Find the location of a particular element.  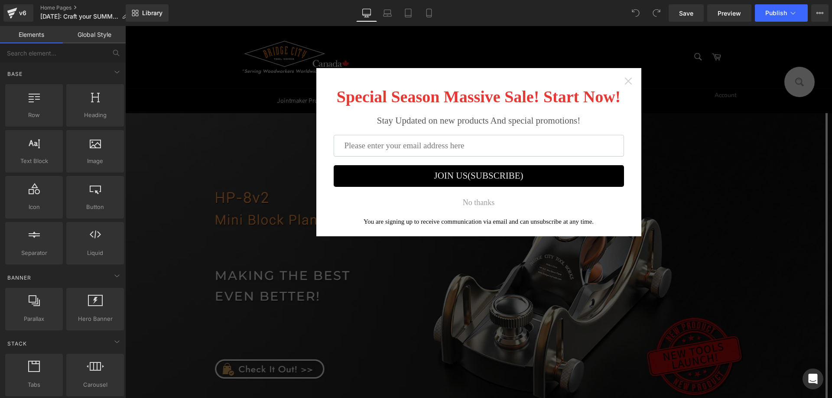

span: Text Block is located at coordinates (34, 161).